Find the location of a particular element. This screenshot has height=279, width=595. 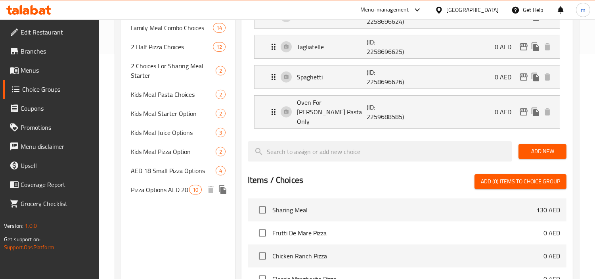

a: Support.OpsPlatform is located at coordinates (29, 247).